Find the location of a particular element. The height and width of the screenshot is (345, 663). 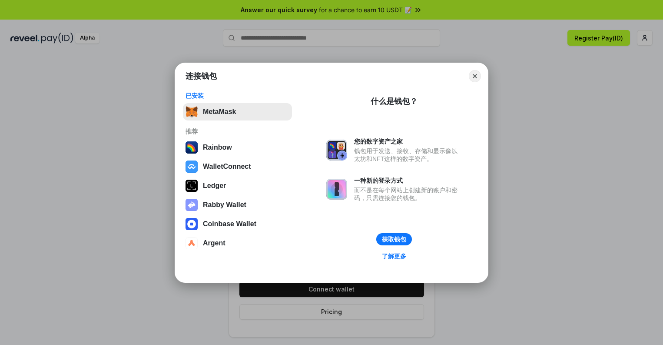

div: 钱包用于发送、接收、存储和显示像以太坊和NFT这样的数字资产。 is located at coordinates (408, 155).